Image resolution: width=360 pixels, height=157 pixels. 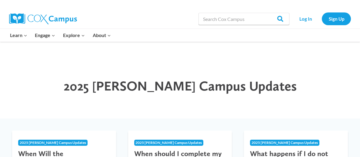 What do you see at coordinates (306, 19) in the screenshot?
I see `a: Log In` at bounding box center [306, 19].